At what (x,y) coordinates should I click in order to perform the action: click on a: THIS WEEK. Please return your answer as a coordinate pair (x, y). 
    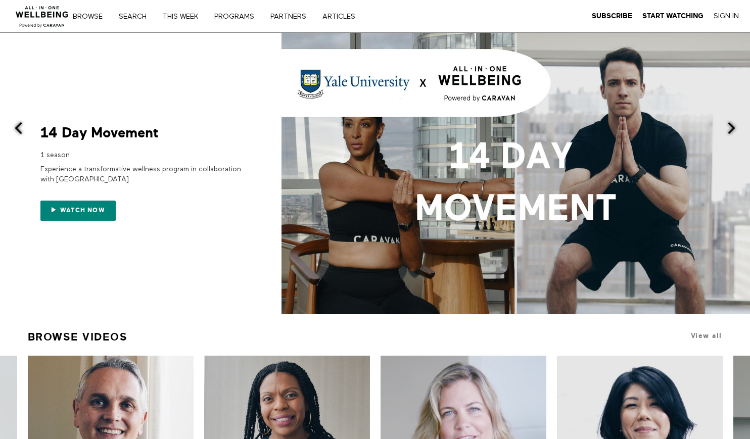
    Looking at the image, I should click on (184, 17).